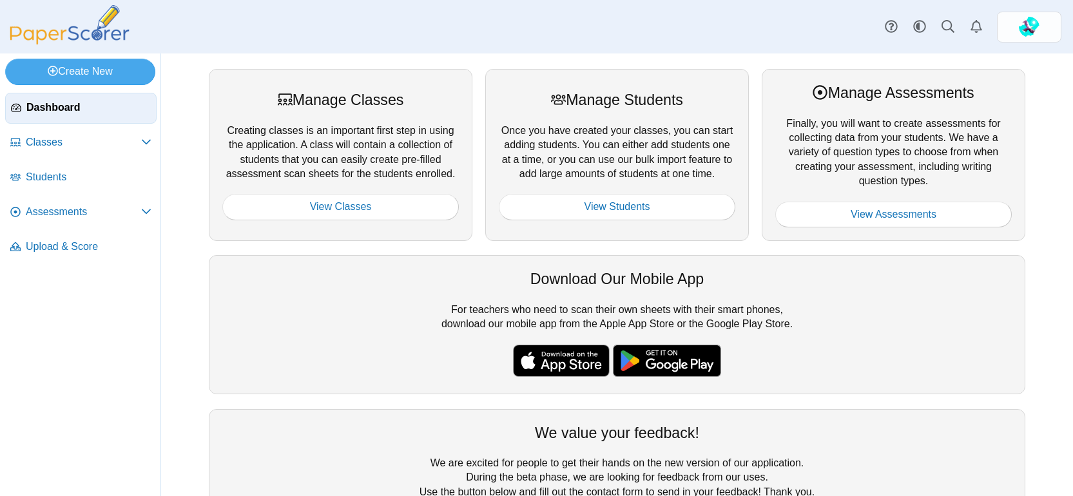 The height and width of the screenshot is (496, 1073). What do you see at coordinates (81, 213) in the screenshot?
I see `a: Assessments` at bounding box center [81, 213].